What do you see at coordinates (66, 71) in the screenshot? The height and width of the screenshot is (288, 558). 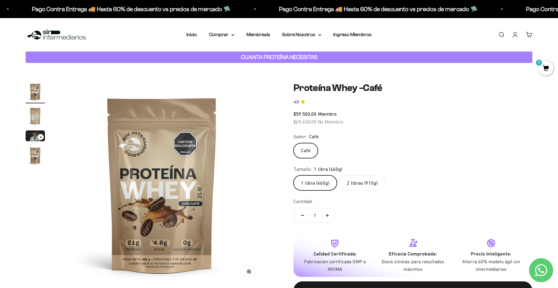 I see `div: Certificaciones de calidad` at bounding box center [66, 71].